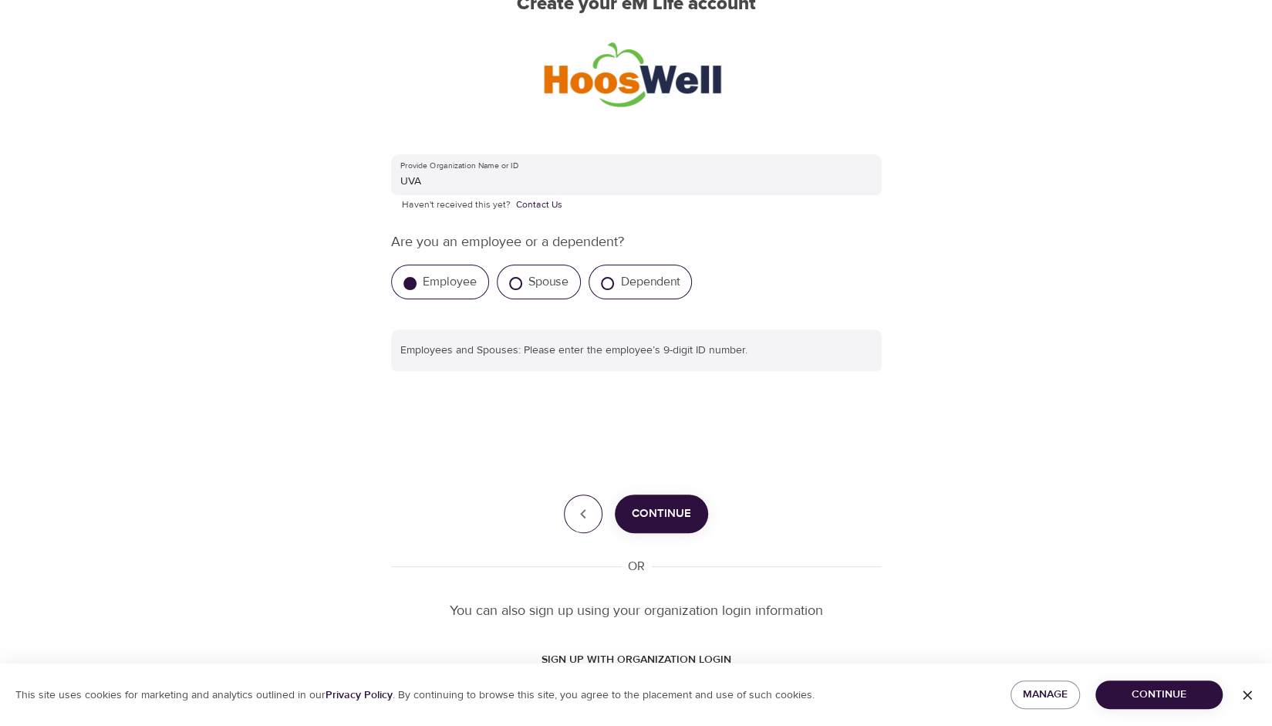 This screenshot has width=1272, height=726. I want to click on a: Privacy Policy, so click(359, 695).